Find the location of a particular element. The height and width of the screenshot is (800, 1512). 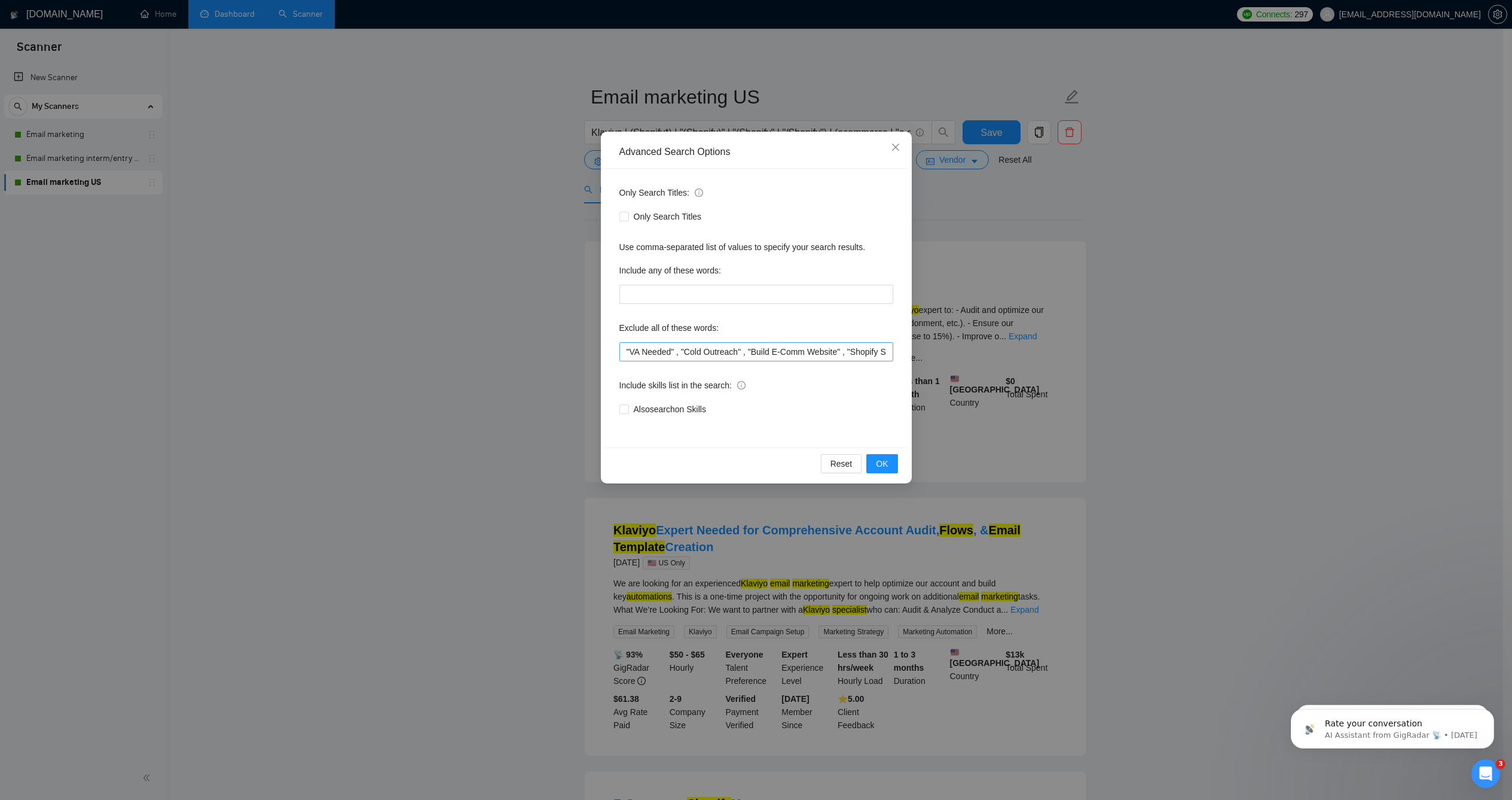

div: message notification from AI Assistant from GigRadar 📡, 5d ago. Rate your conversation is located at coordinates (120, 45).